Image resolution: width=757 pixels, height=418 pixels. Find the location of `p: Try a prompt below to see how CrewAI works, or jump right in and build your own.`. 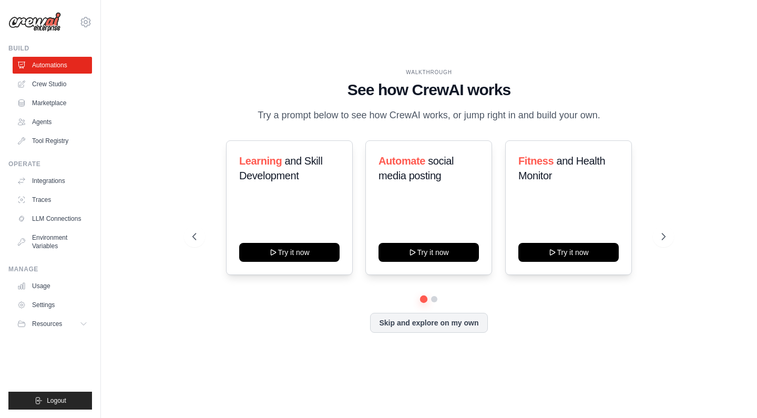

p: Try a prompt below to see how CrewAI works, or jump right in and build your own. is located at coordinates (429, 115).